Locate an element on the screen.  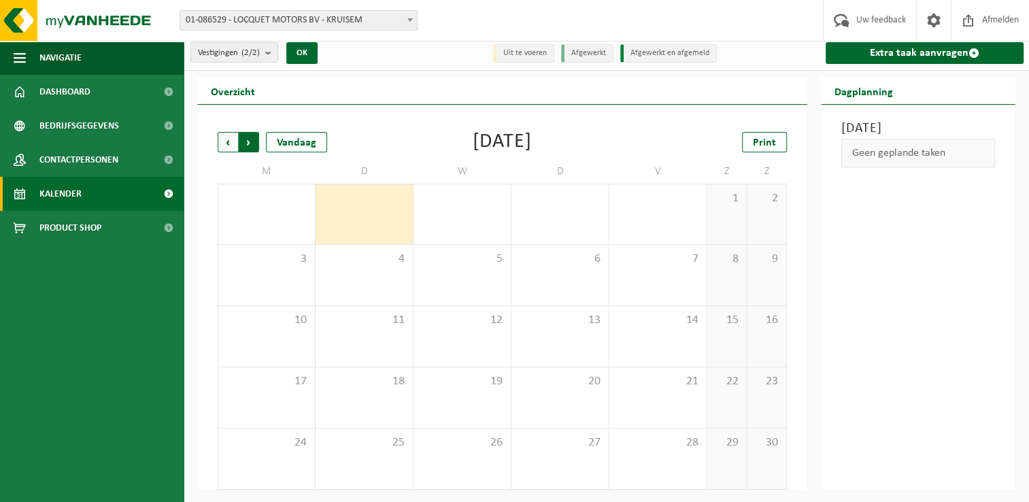
span: Contactpersonen is located at coordinates (79, 160).